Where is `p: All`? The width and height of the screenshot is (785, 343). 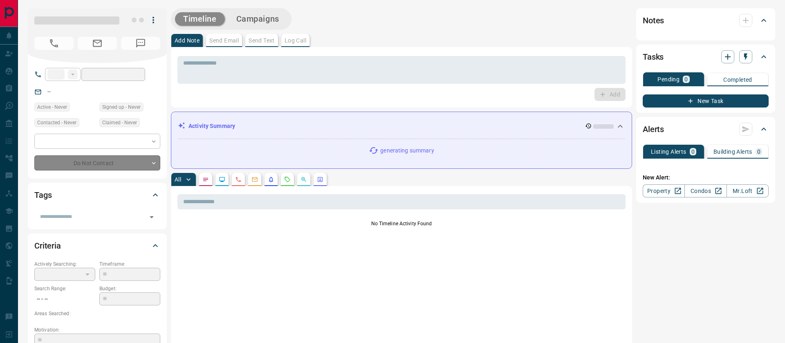 p: All is located at coordinates (178, 180).